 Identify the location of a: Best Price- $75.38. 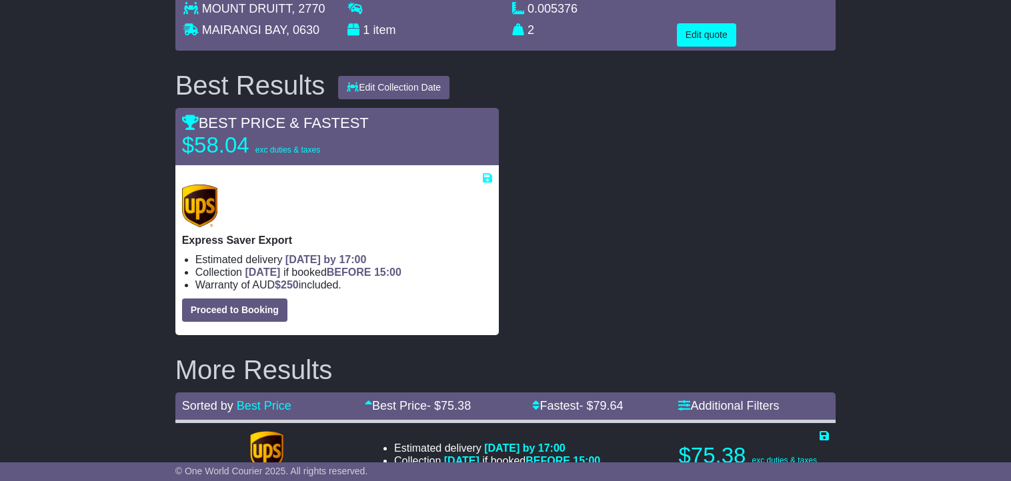
(417, 406).